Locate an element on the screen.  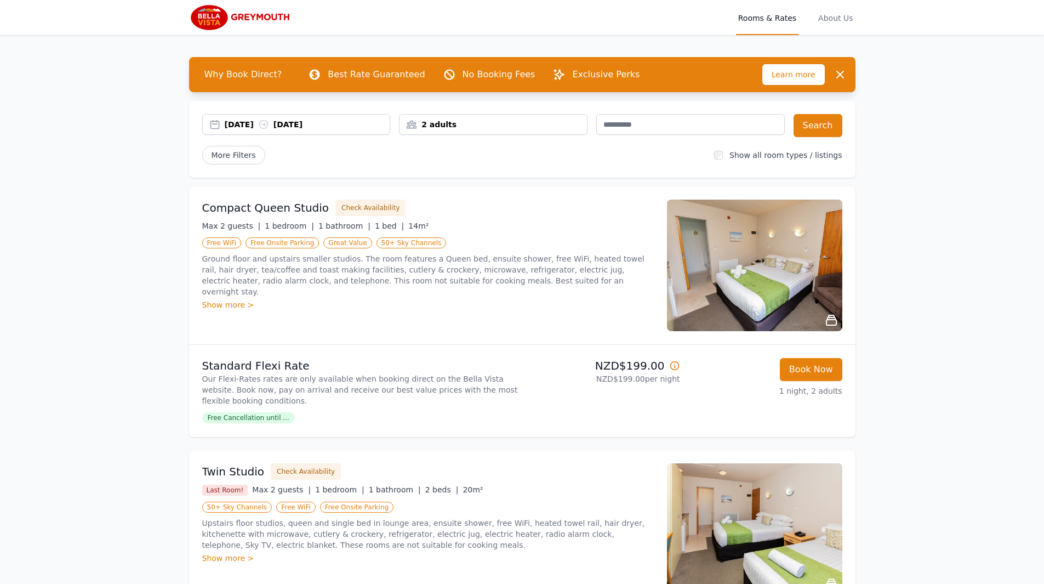
h3: Compact Queen Studio is located at coordinates (266, 208).